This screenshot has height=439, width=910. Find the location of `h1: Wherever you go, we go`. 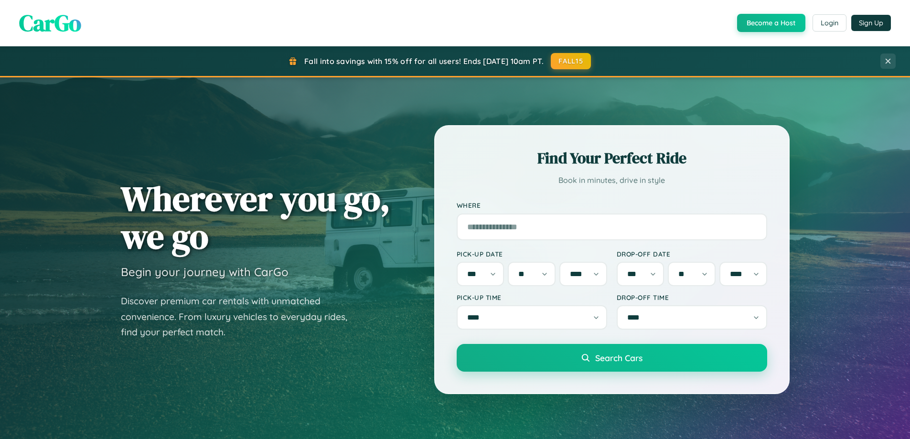

h1: Wherever you go, we go is located at coordinates (256, 217).